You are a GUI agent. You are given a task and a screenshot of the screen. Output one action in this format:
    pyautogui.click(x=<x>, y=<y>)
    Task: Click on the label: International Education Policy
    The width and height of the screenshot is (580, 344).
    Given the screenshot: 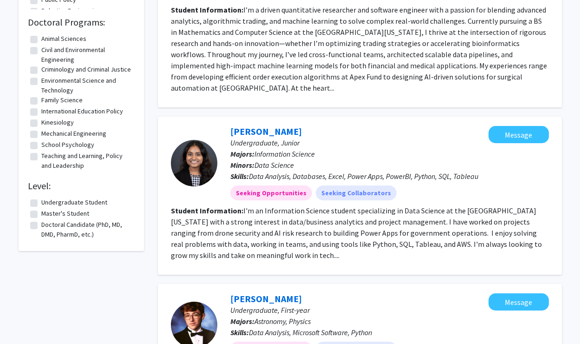 What is the action you would take?
    pyautogui.click(x=82, y=111)
    